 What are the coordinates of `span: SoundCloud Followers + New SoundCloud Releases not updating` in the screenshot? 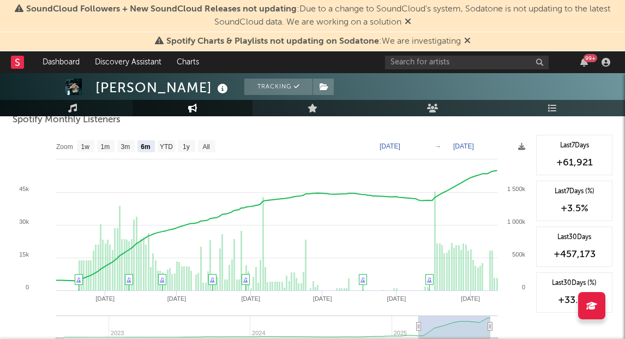 It's located at (162, 9).